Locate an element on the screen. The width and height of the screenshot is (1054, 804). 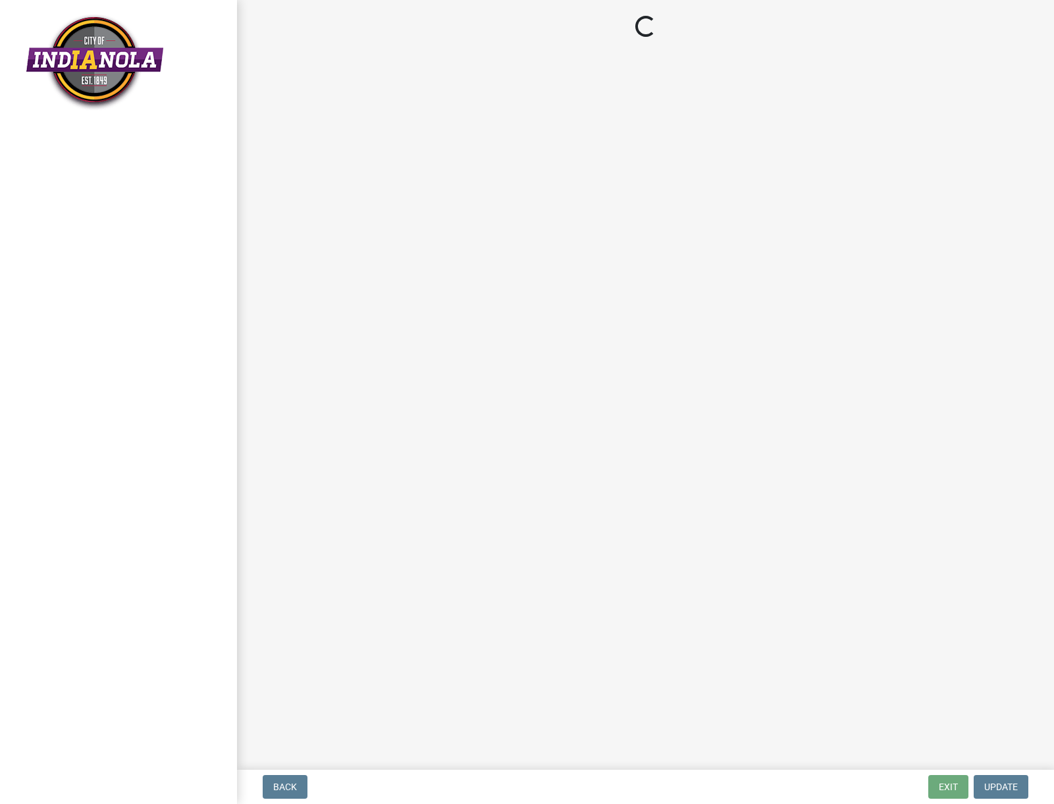
img: City of Indianola, Iowa is located at coordinates (95, 62).